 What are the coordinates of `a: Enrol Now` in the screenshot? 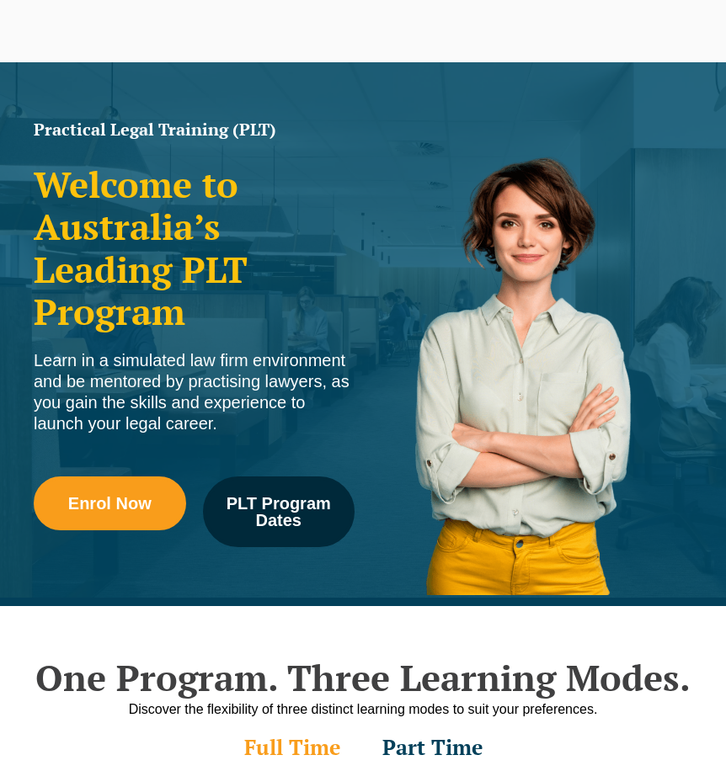 It's located at (109, 504).